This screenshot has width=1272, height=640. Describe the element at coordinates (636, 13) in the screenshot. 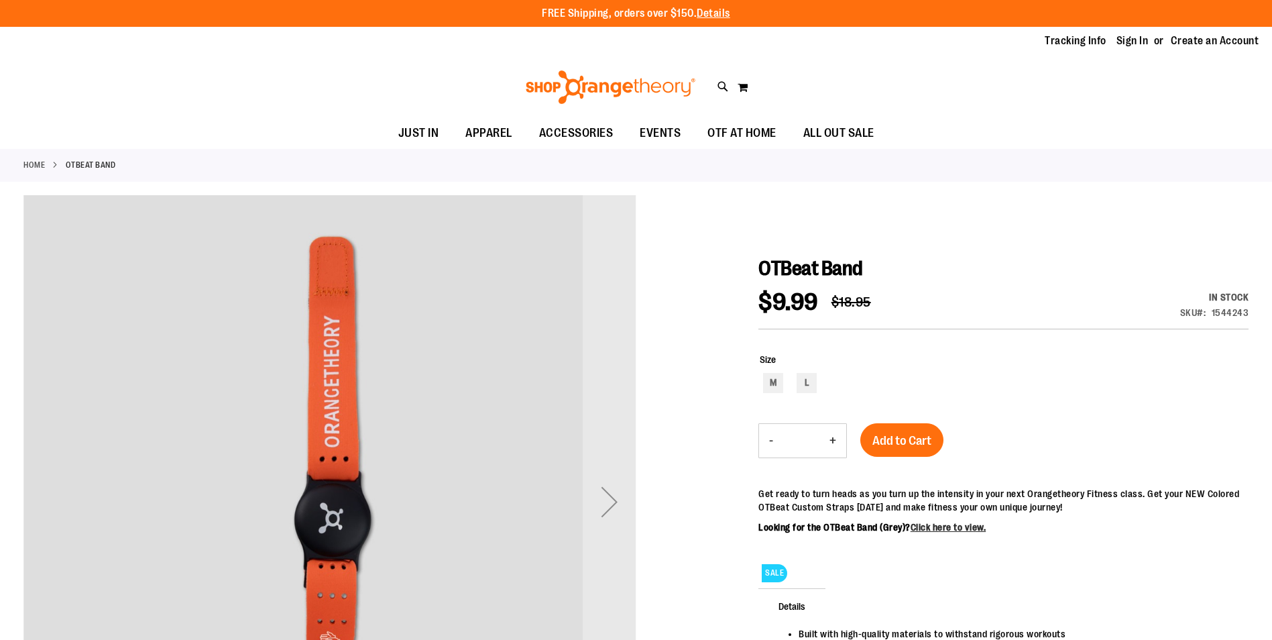

I see `p: FREE Shipping, orders over $150.` at that location.